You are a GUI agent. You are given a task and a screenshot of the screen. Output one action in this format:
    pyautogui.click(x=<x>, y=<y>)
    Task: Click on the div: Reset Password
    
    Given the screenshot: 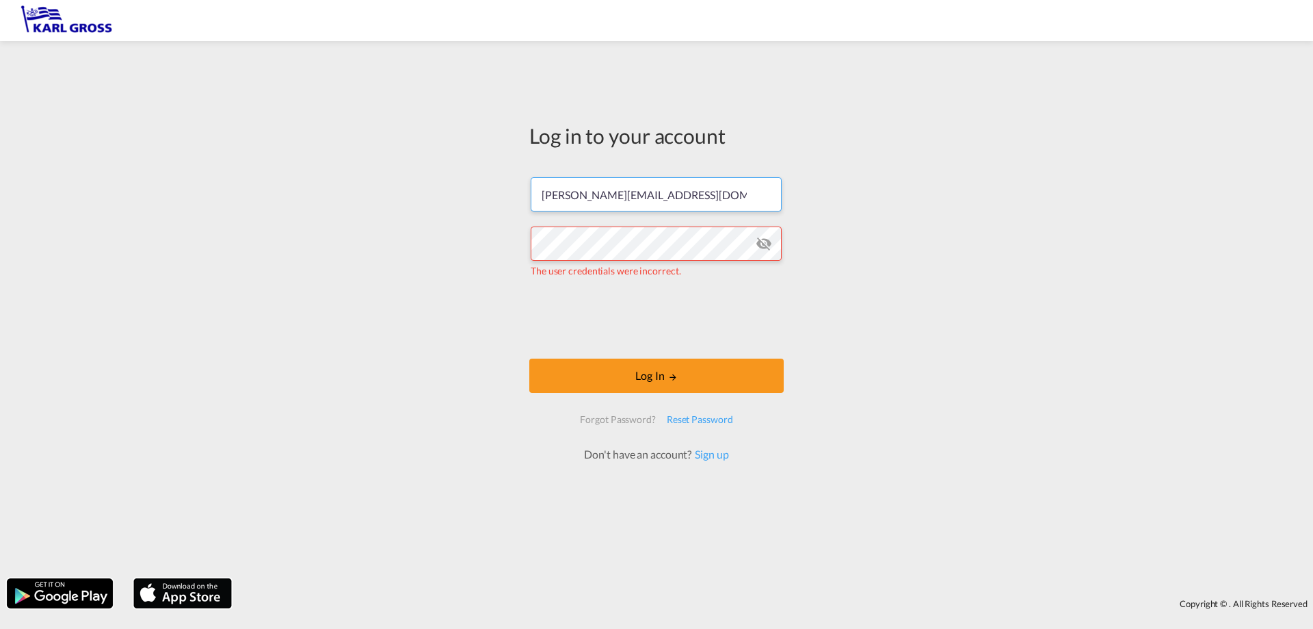 What is the action you would take?
    pyautogui.click(x=700, y=419)
    